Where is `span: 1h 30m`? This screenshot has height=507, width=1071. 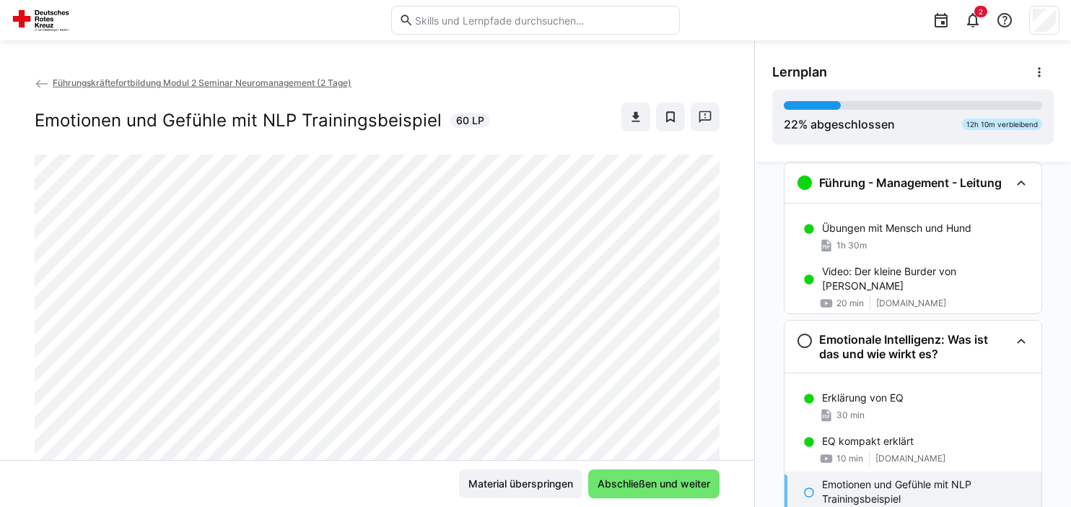 span: 1h 30m is located at coordinates (852, 245).